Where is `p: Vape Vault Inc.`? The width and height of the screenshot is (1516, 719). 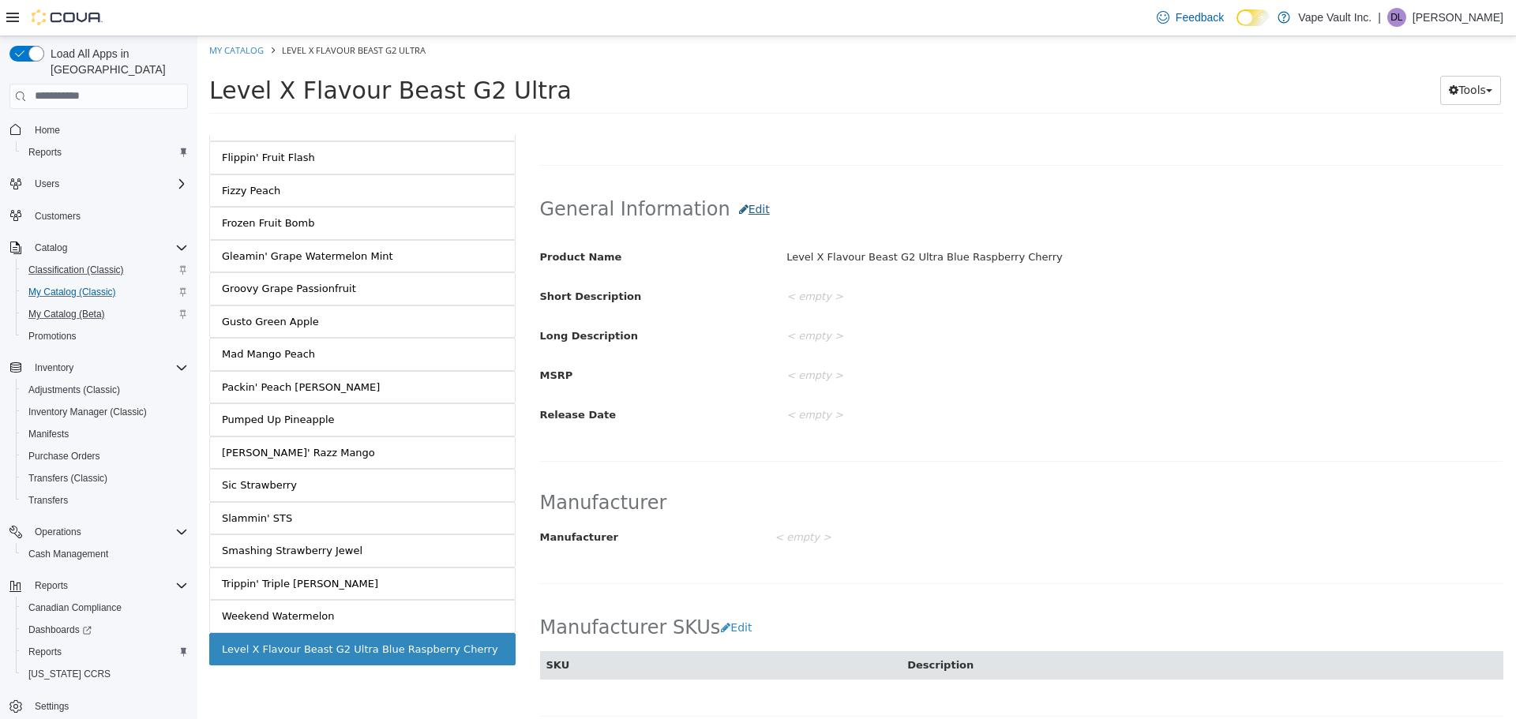 p: Vape Vault Inc. is located at coordinates (1334, 17).